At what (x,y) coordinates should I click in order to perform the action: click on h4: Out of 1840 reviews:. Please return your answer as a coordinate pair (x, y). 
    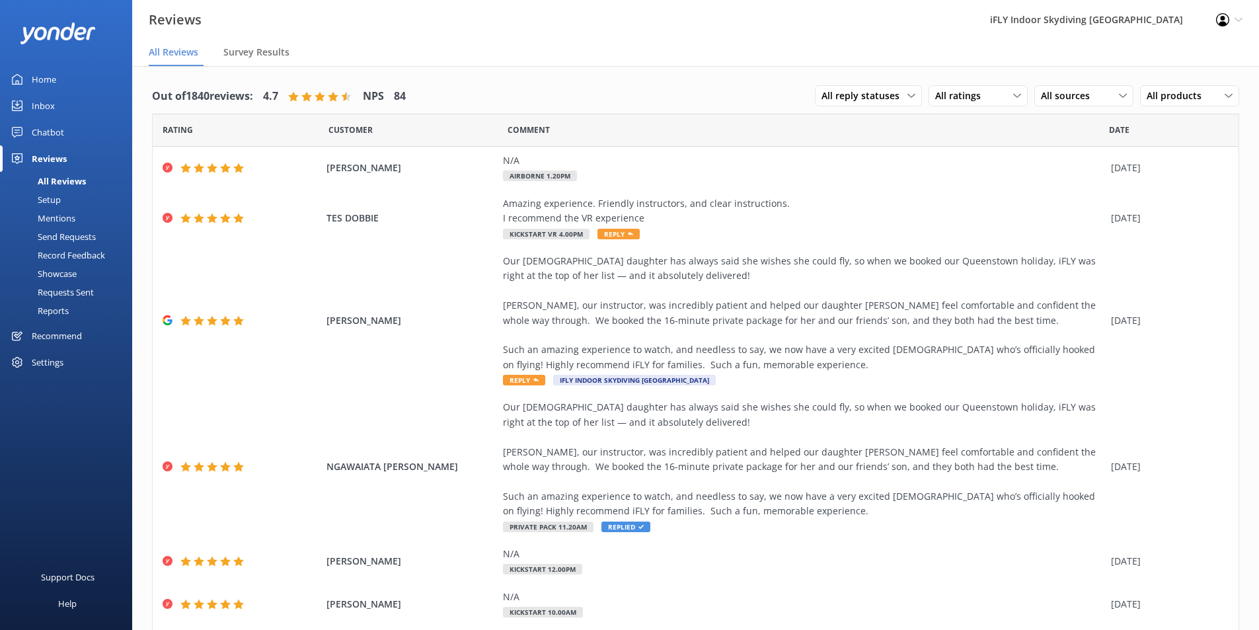
    Looking at the image, I should click on (202, 97).